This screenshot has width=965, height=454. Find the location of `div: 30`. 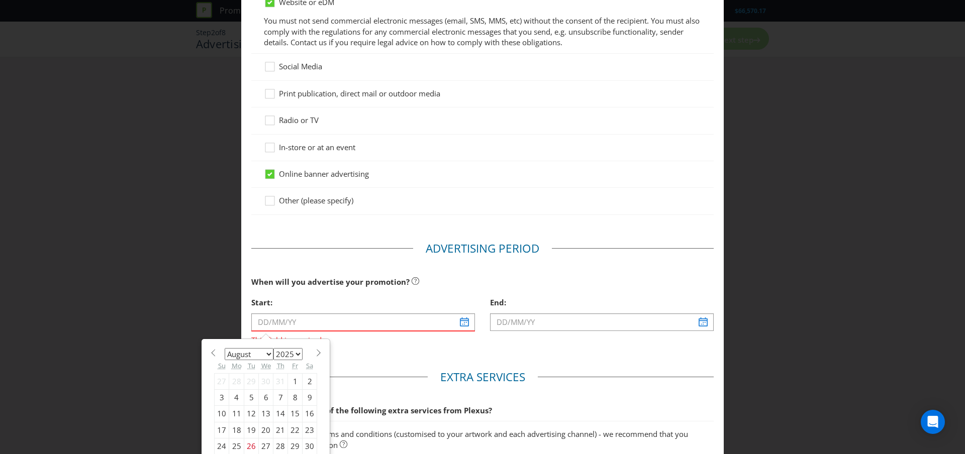

div: 30 is located at coordinates (266, 382).